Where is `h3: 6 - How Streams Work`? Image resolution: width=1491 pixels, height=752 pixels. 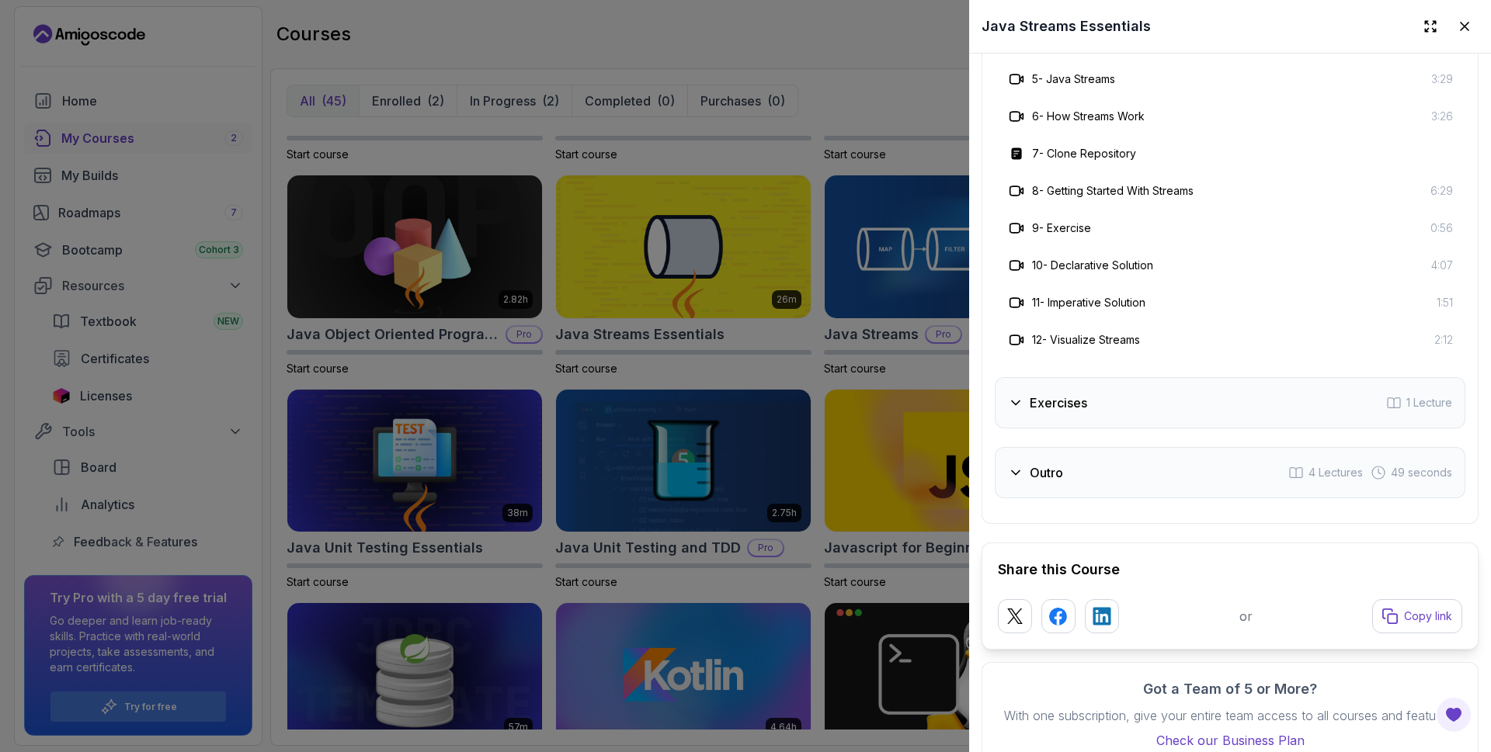
h3: 6 - How Streams Work is located at coordinates (1088, 116).